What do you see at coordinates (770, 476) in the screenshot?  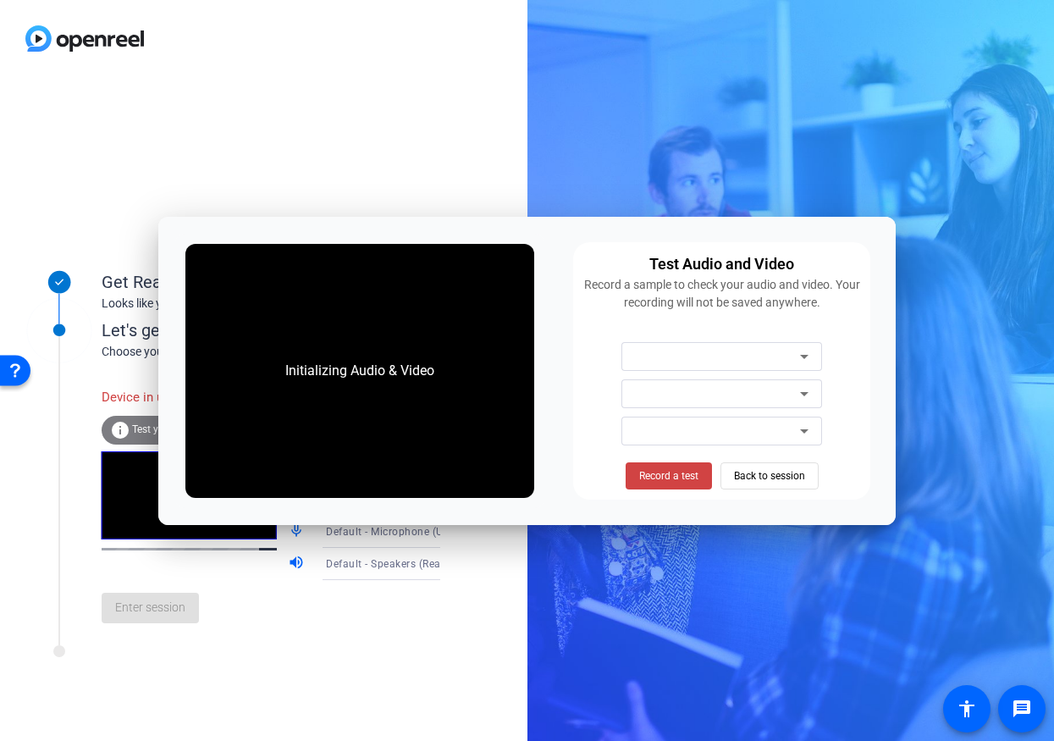 I see `span: Back to session` at bounding box center [770, 476].